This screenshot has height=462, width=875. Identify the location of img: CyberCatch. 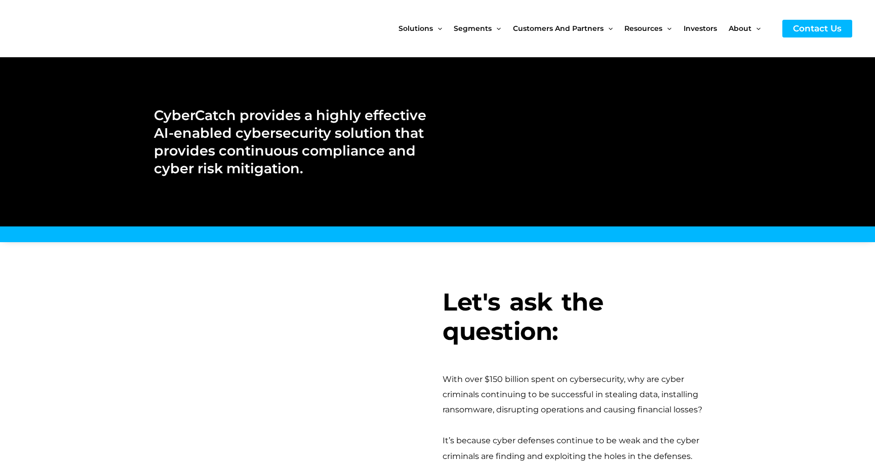
(78, 28).